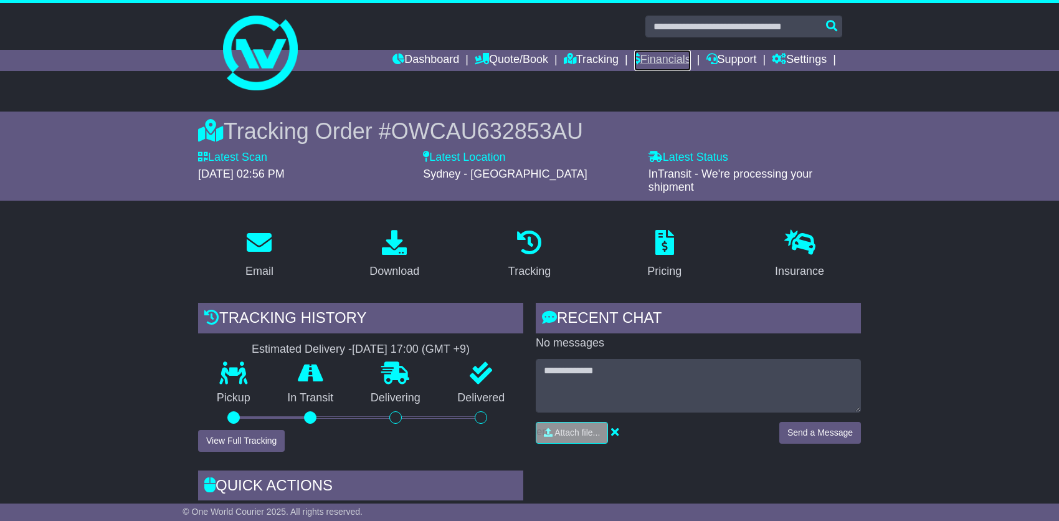 The image size is (1059, 521). What do you see at coordinates (464, 158) in the screenshot?
I see `label: Latest Location` at bounding box center [464, 158].